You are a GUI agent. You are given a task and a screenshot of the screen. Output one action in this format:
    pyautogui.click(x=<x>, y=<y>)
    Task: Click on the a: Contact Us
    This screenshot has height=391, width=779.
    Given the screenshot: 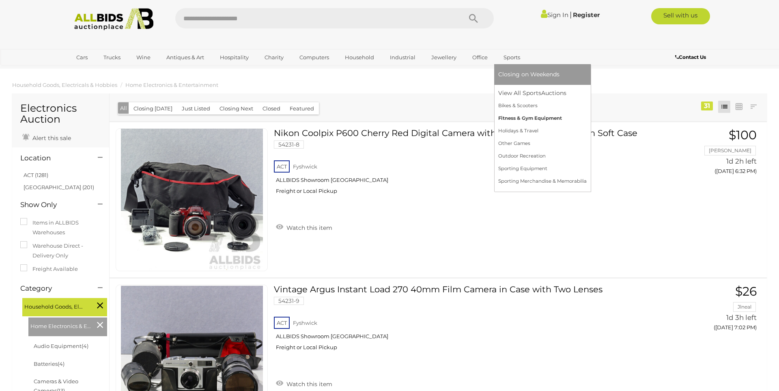 What is the action you would take?
    pyautogui.click(x=692, y=57)
    